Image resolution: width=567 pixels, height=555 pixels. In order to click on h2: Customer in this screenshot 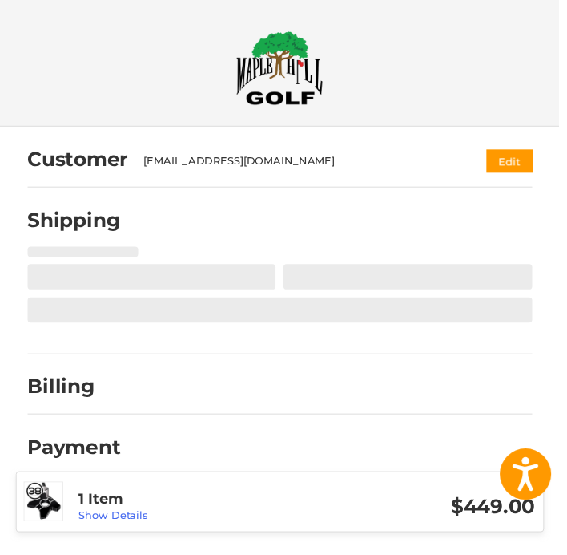, I will do `click(79, 161)`.